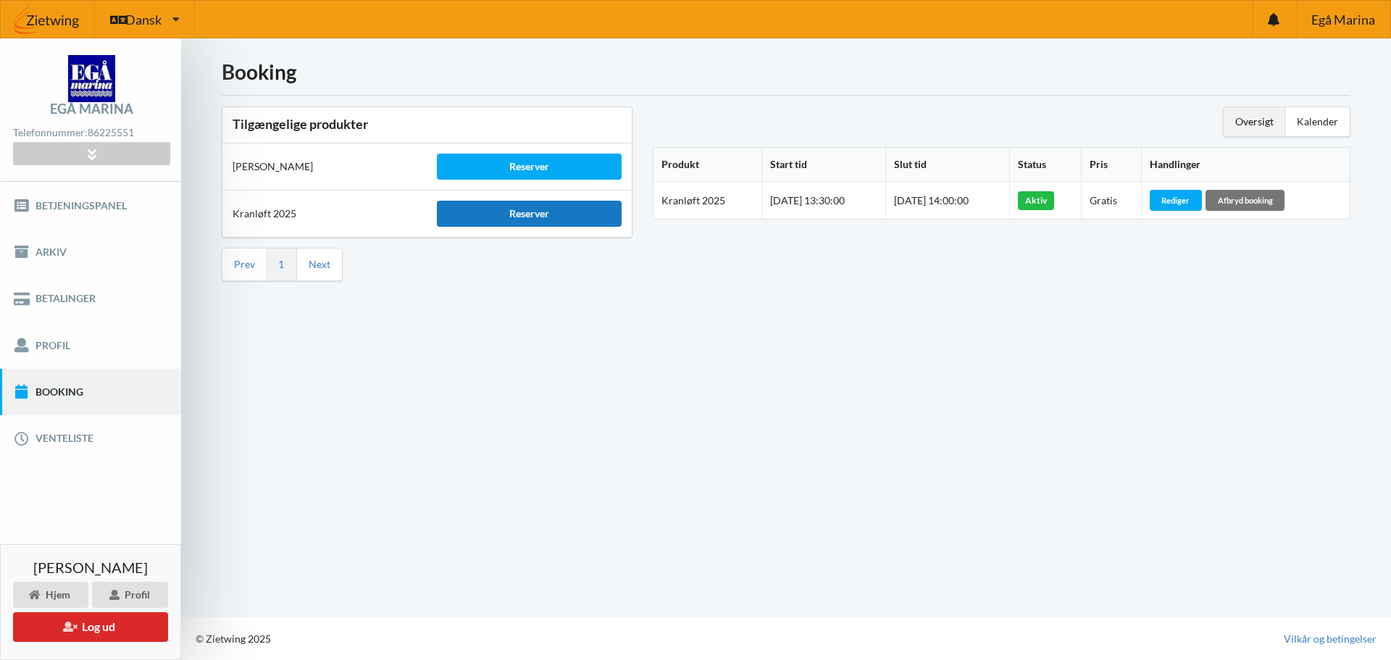 Image resolution: width=1391 pixels, height=660 pixels. I want to click on span: Gratis, so click(1103, 200).